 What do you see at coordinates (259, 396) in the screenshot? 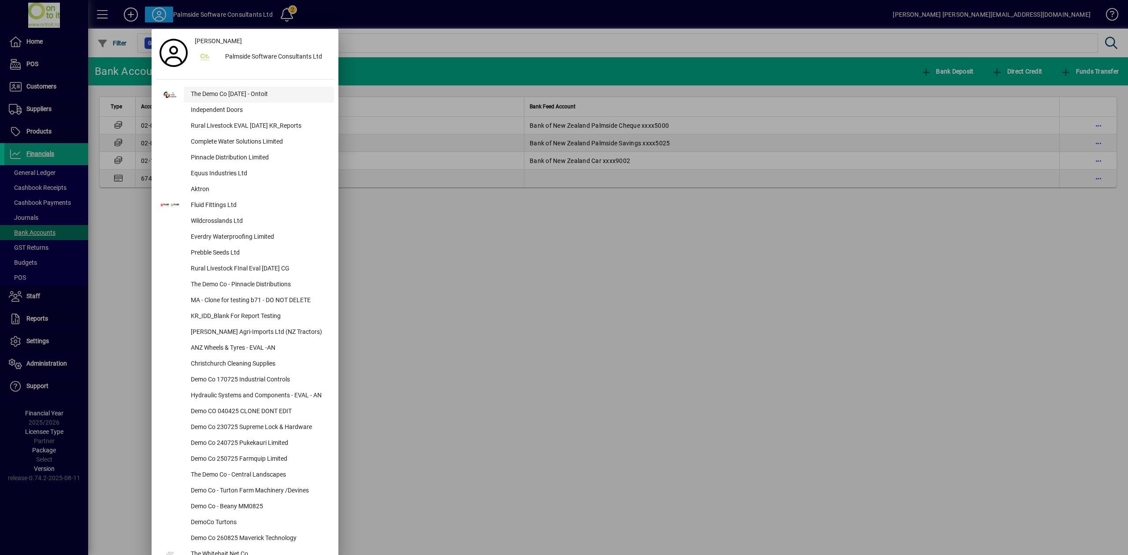
I see `div: Hydraulic Systems and Components - EVAL - AN` at bounding box center [259, 396].